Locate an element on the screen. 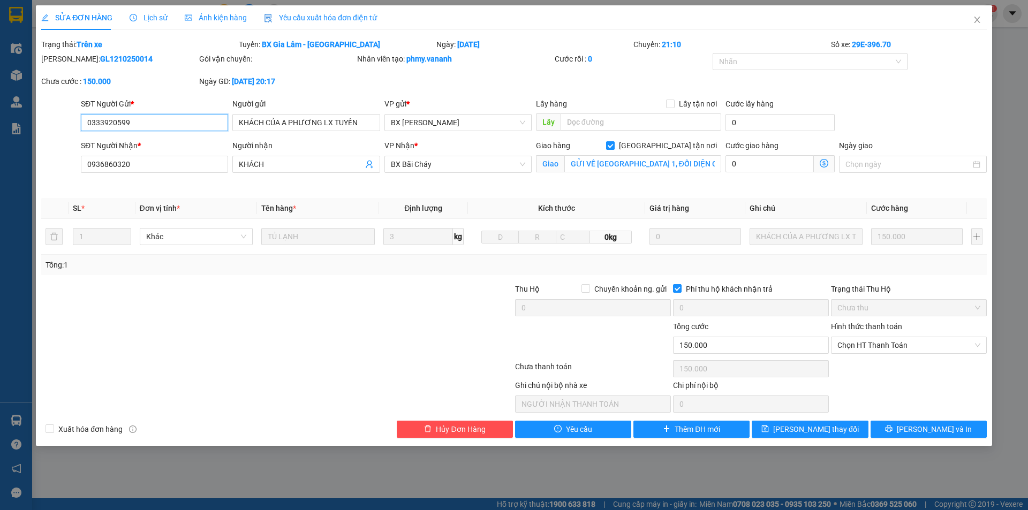 This screenshot has width=1028, height=510. button: plusThêm ĐH mới is located at coordinates (691, 429).